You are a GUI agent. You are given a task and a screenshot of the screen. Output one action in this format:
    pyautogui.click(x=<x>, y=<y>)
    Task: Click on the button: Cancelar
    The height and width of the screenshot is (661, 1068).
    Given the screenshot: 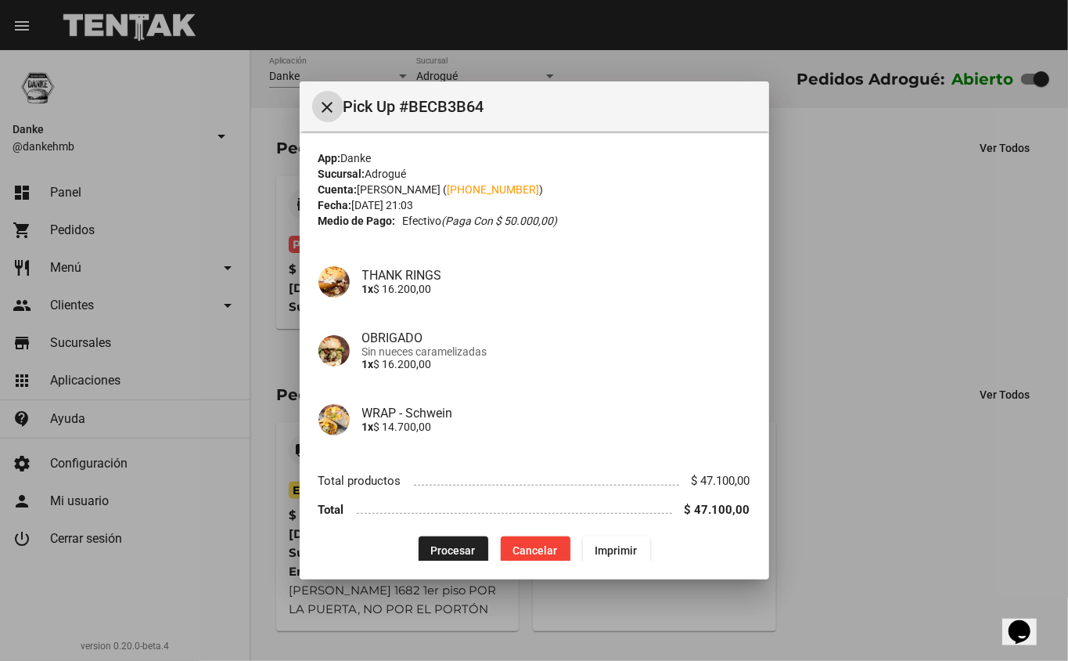 What is the action you would take?
    pyautogui.click(x=535, y=550)
    